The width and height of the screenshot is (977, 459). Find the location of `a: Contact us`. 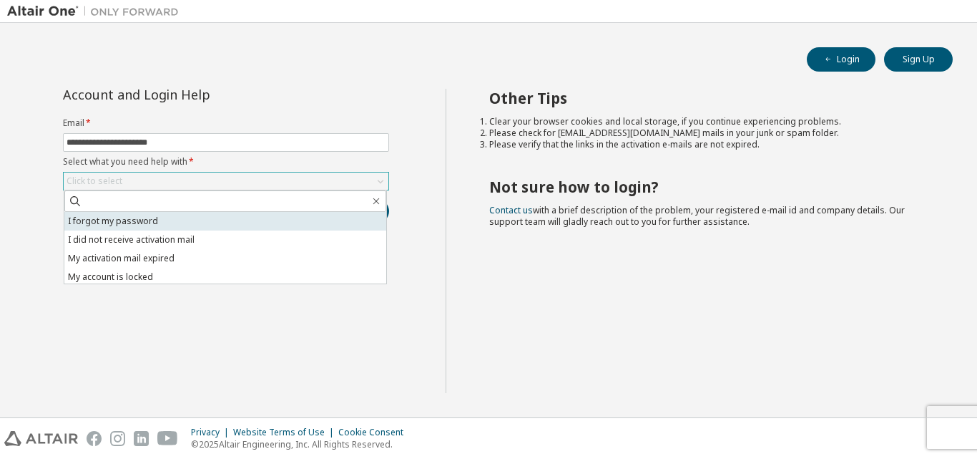

a: Contact us is located at coordinates (511, 210).